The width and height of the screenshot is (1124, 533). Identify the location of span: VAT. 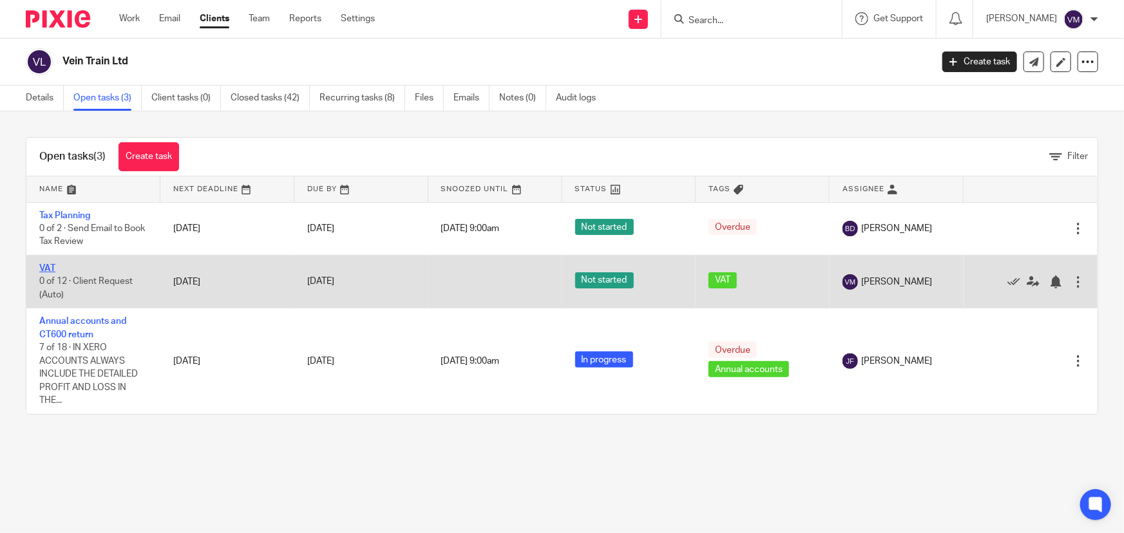
(723, 280).